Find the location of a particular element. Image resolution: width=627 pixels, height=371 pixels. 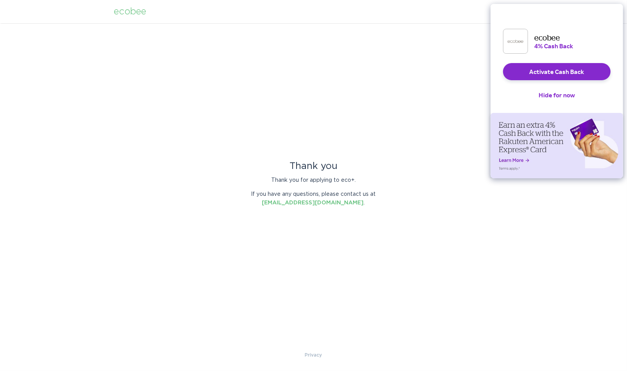

p: Thank you for applying to eco+. is located at coordinates (313, 180).